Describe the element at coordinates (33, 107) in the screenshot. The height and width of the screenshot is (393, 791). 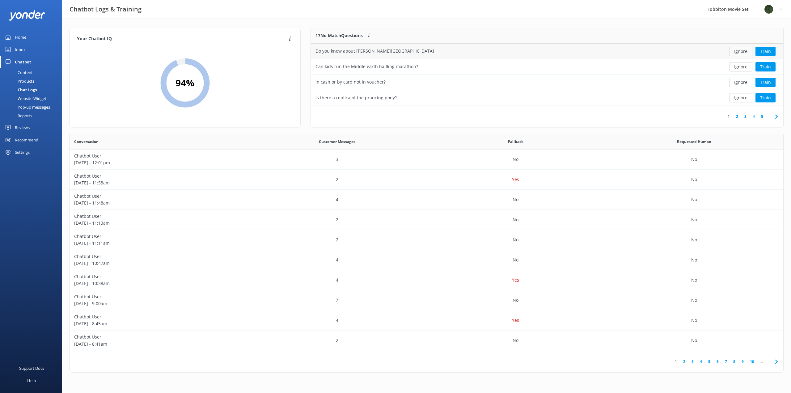
I see `a: Pop-up messages` at that location.